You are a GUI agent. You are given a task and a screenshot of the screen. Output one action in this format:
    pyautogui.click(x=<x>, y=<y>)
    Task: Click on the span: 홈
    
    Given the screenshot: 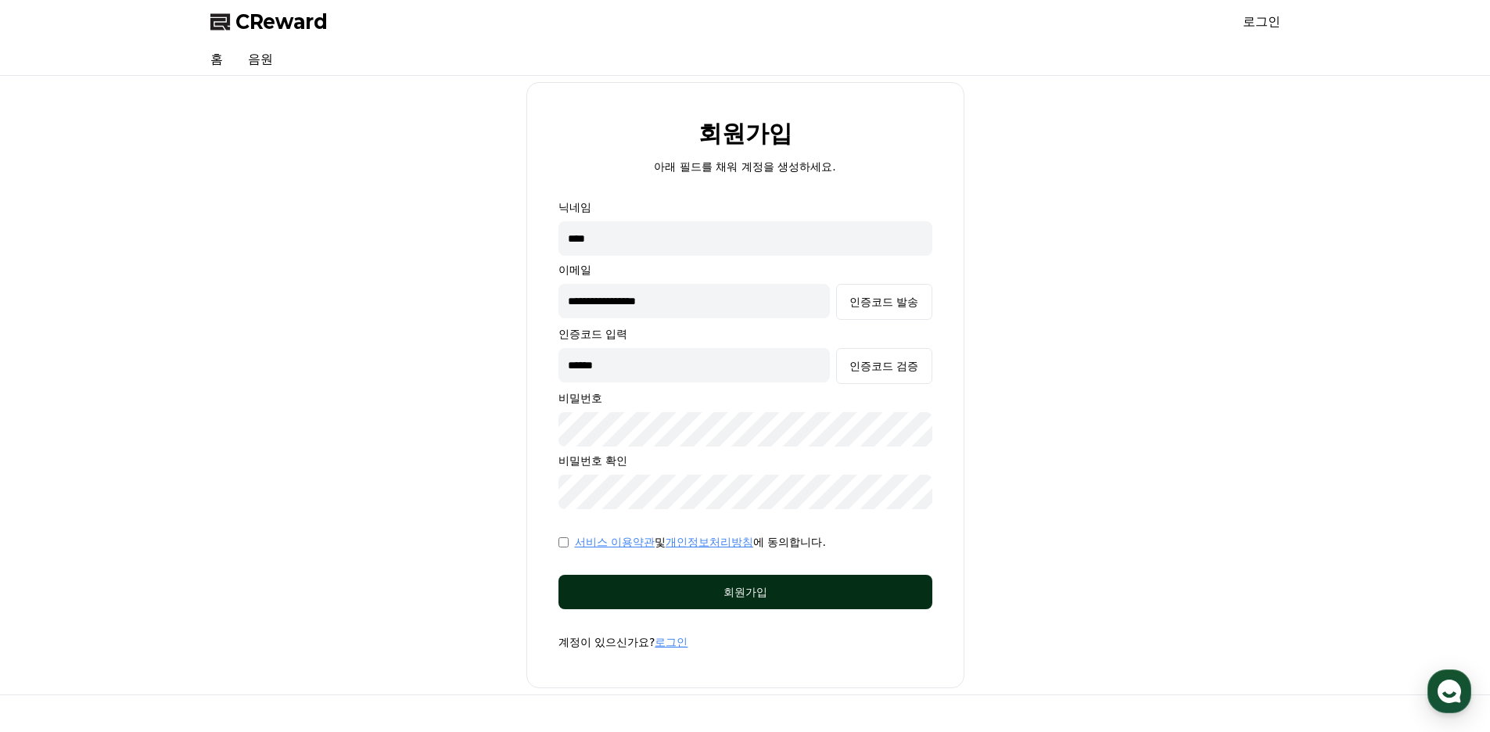 What is the action you would take?
    pyautogui.click(x=54, y=526)
    